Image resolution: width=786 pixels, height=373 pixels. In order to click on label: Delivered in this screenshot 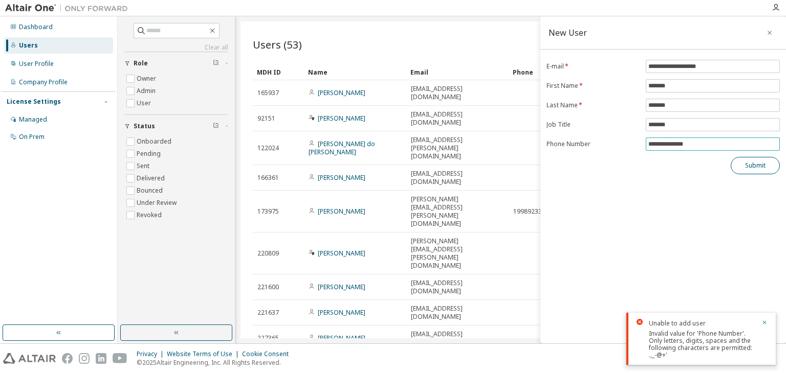, I will do `click(151, 179)`.